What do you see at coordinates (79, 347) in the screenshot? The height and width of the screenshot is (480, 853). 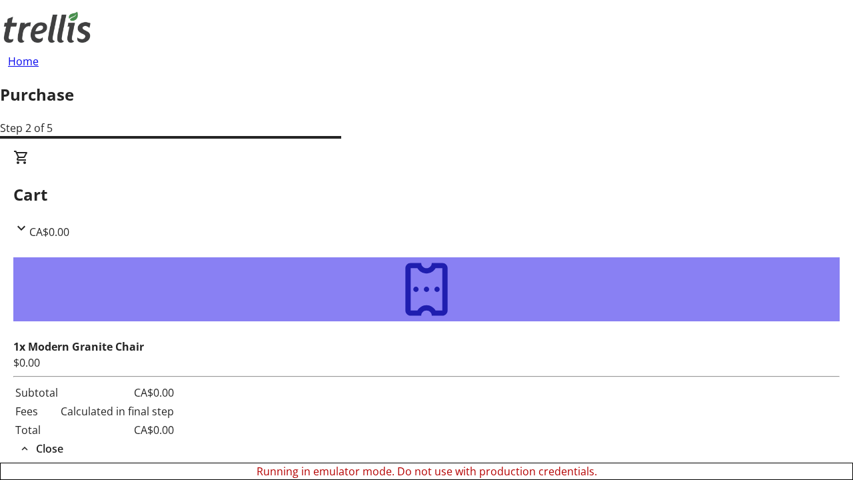 I see `strong: 1x Modern Granite Chair` at bounding box center [79, 347].